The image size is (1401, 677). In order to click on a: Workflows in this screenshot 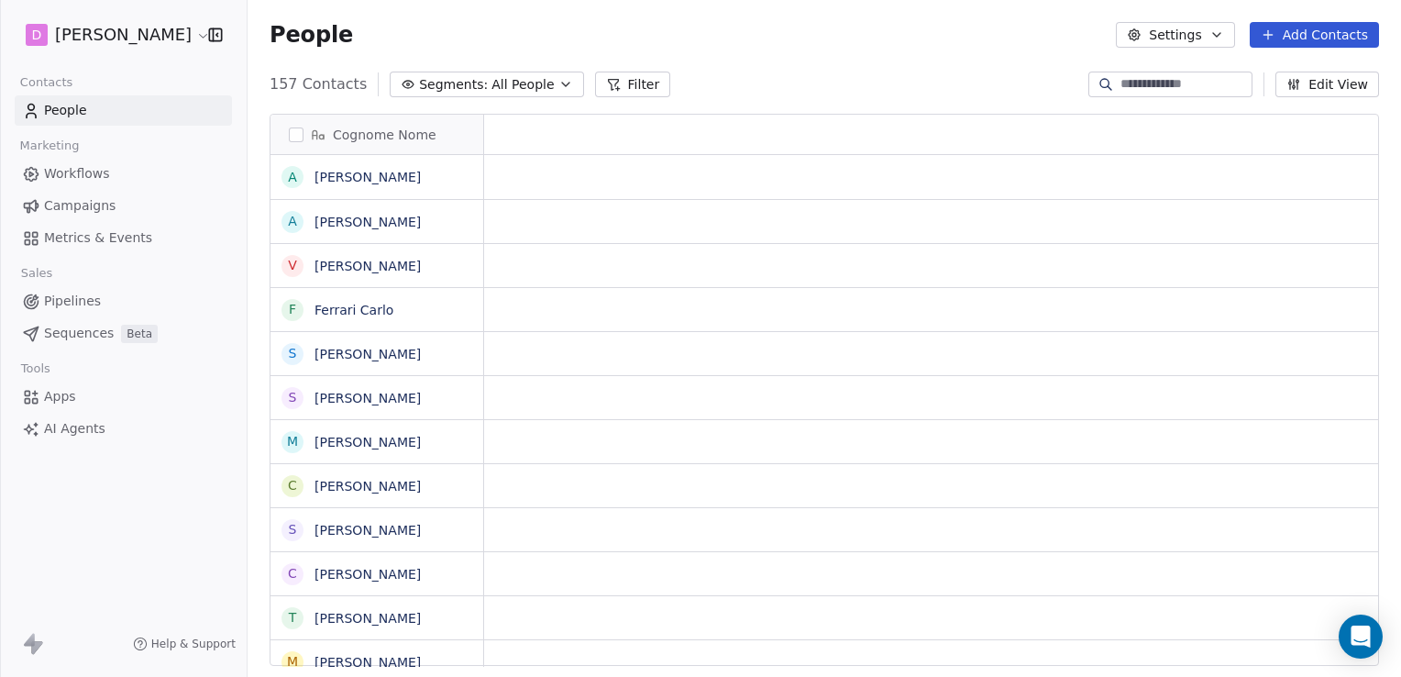, I will do `click(123, 173)`.